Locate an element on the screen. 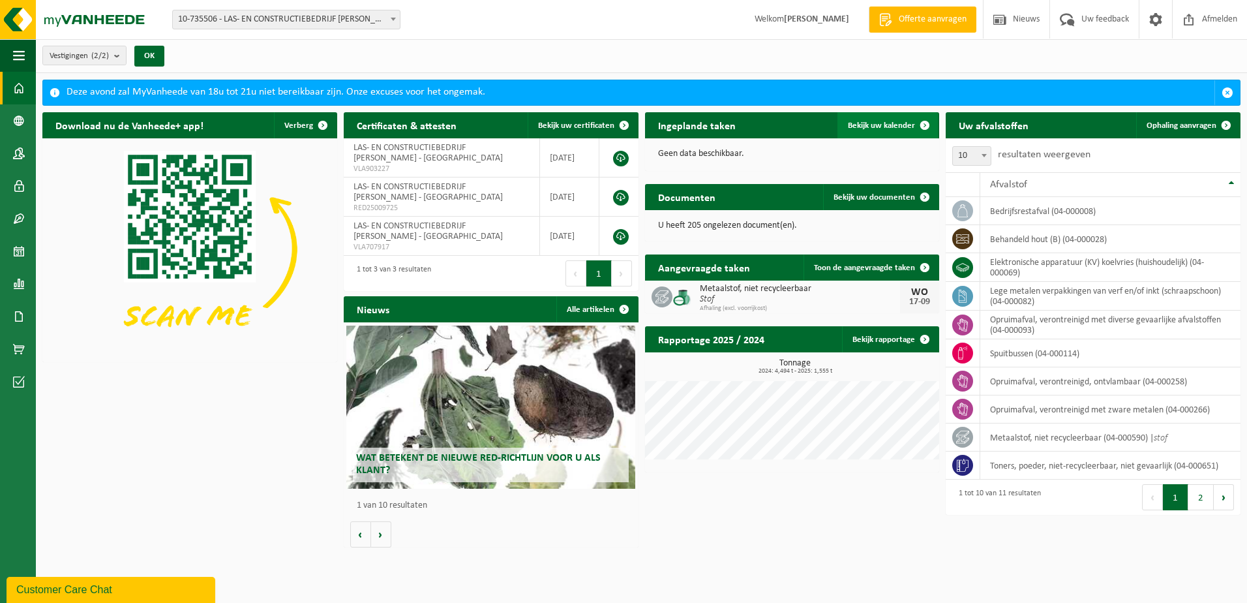 The image size is (1247, 603). p: U heeft 205 ongelezen document(en). is located at coordinates (792, 226).